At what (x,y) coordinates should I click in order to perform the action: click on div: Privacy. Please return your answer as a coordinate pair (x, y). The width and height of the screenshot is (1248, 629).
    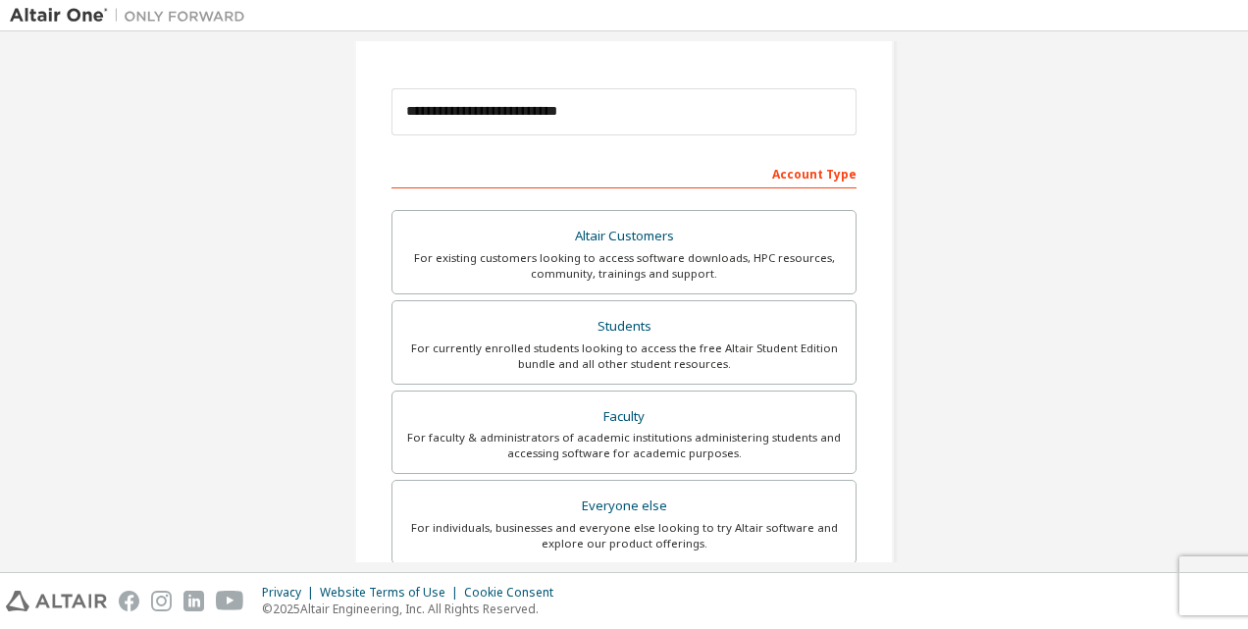
    Looking at the image, I should click on (290, 592).